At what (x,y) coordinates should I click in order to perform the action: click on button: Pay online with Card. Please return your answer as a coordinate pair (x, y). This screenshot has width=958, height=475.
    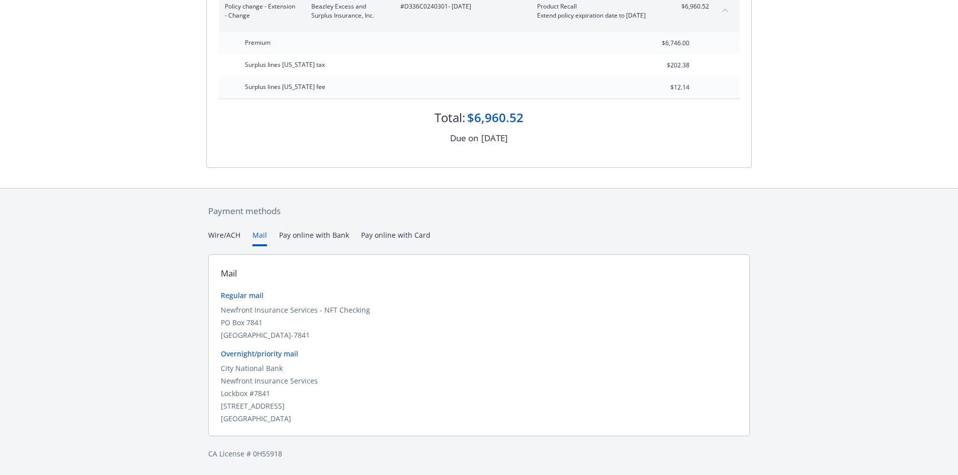
    Looking at the image, I should click on (396, 238).